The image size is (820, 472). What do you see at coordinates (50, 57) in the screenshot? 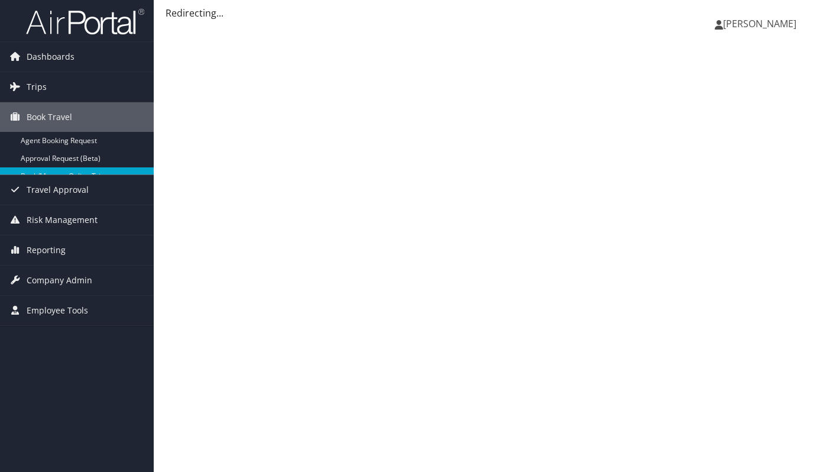
I see `span: Dashboards` at bounding box center [50, 57].